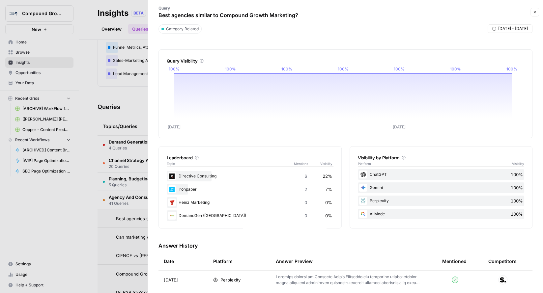 Image resolution: width=543 pixels, height=293 pixels. What do you see at coordinates (250, 190) in the screenshot?
I see `div: Ironpaper` at bounding box center [250, 190].